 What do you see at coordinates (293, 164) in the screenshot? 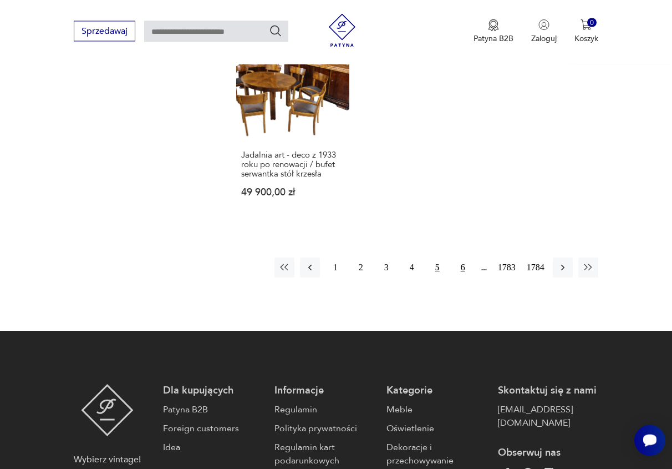
I see `h3: Jadalnia art - deco z 1933 roku po renowacji / bufet serwantka stół krzesła` at bounding box center [293, 164].